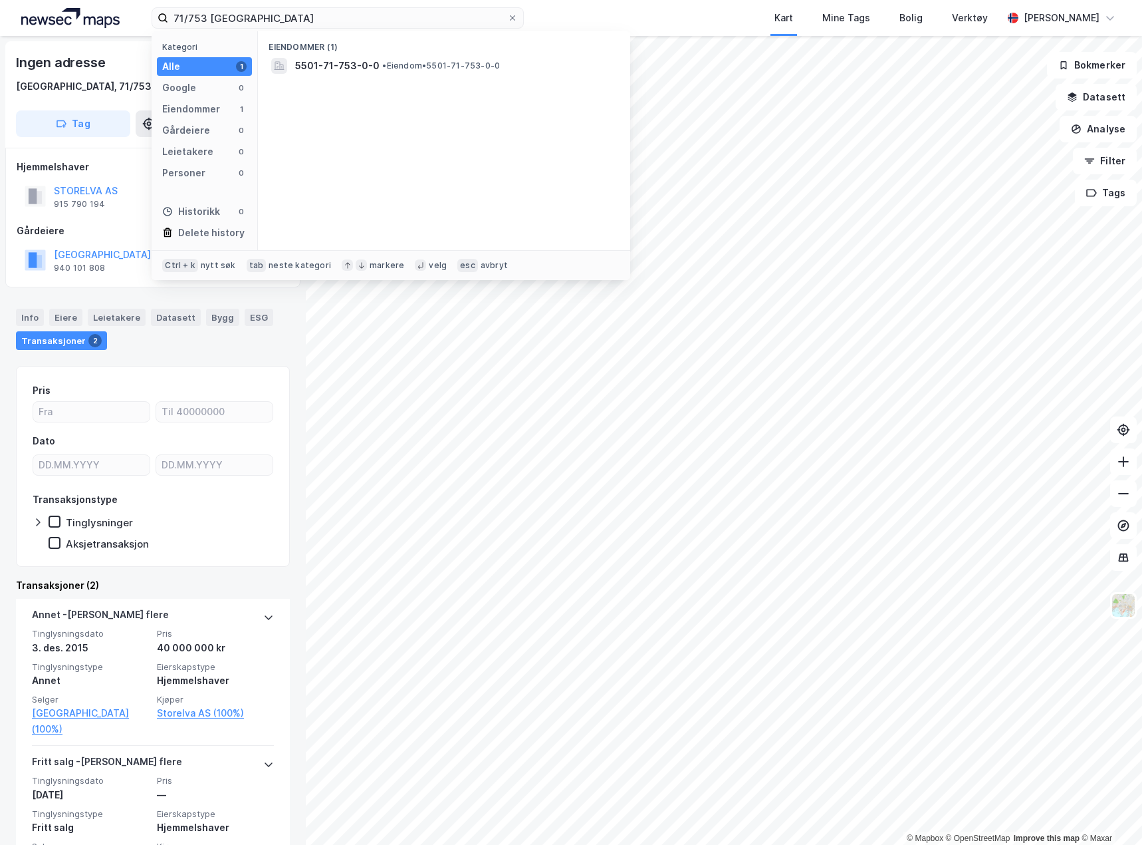 Image resolution: width=1142 pixels, height=845 pixels. Describe the element at coordinates (91, 412) in the screenshot. I see `input: Fra` at that location.